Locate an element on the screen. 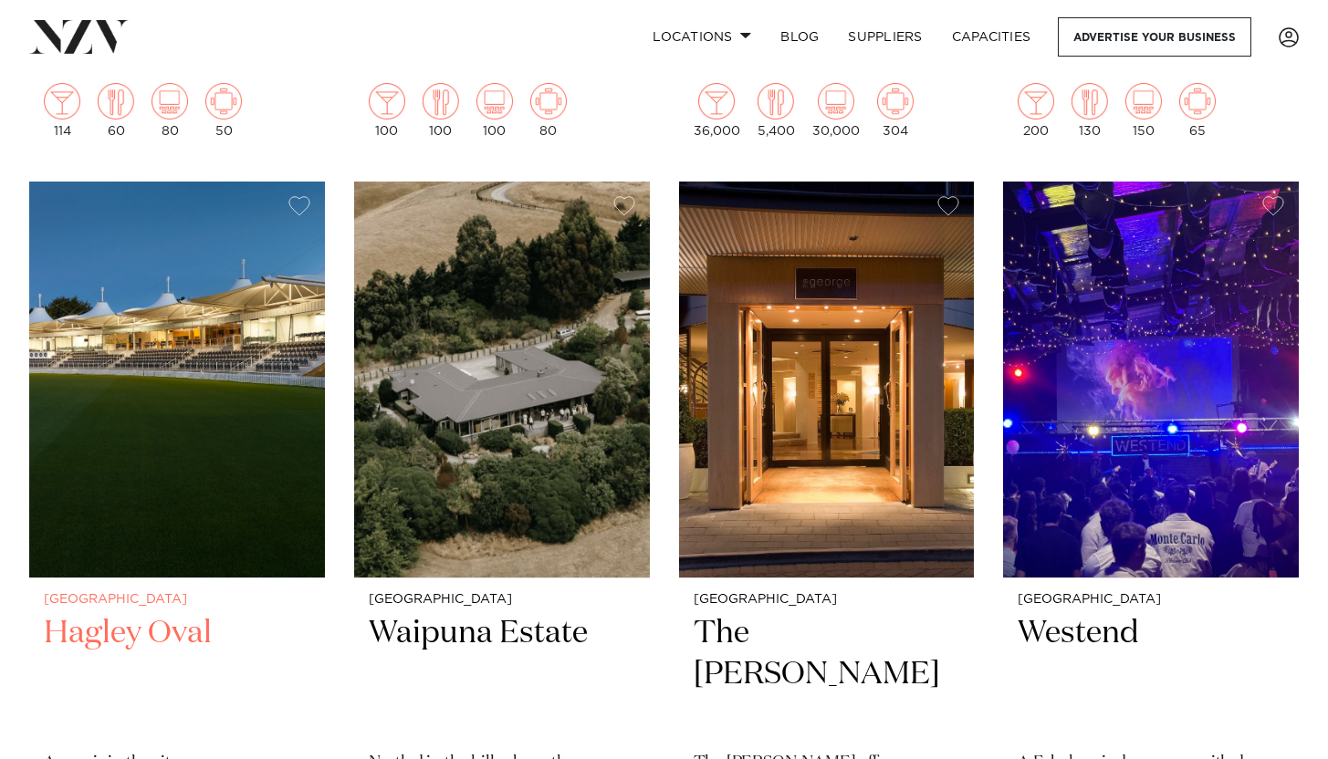 The width and height of the screenshot is (1328, 759). a: BLOG is located at coordinates (799, 37).